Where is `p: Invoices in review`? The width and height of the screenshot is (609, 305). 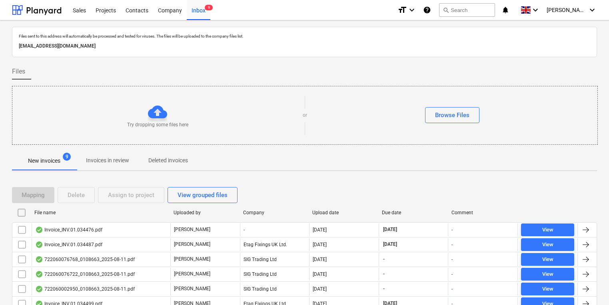
p: Invoices in review is located at coordinates (108, 160).